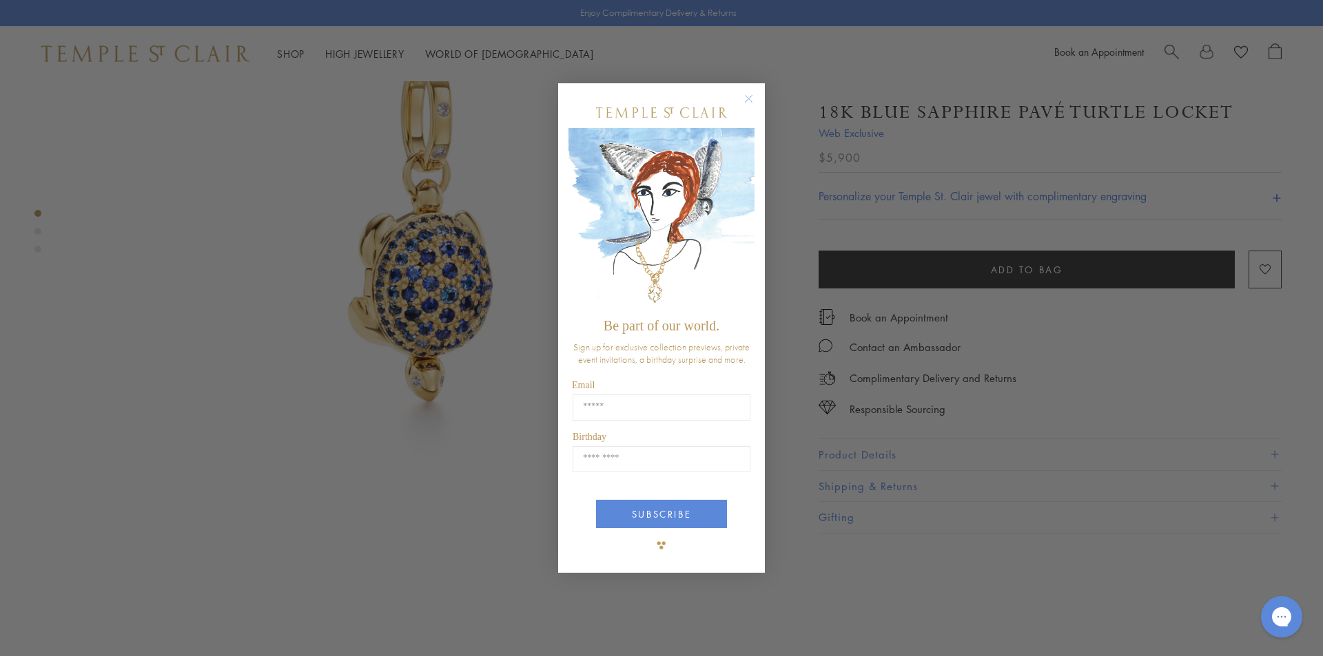  Describe the element at coordinates (661, 353) in the screenshot. I see `span: Sign up for exclusive collection previews, private event invitations, a birthday surprise and more.` at that location.